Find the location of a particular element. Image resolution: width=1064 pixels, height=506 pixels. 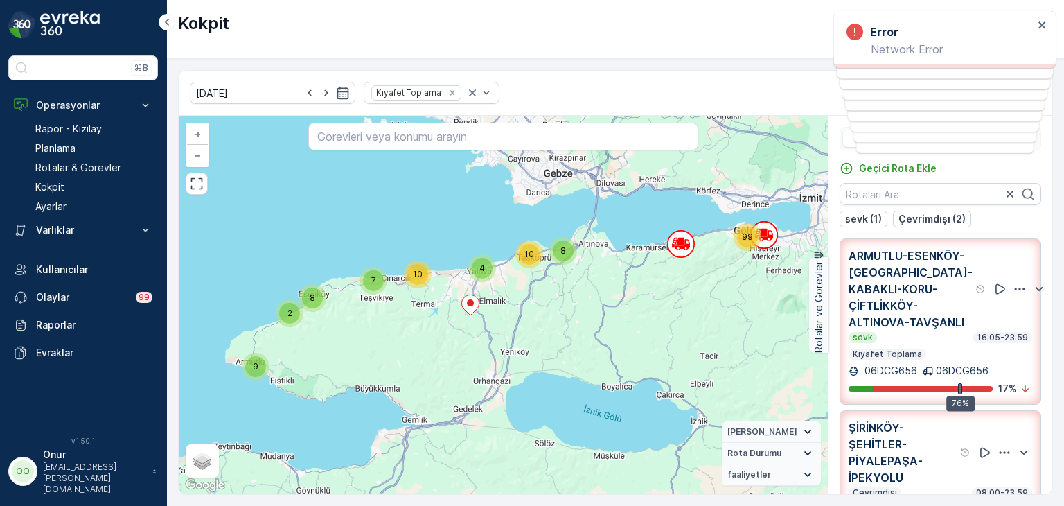

p: 17 % is located at coordinates (1007, 389).